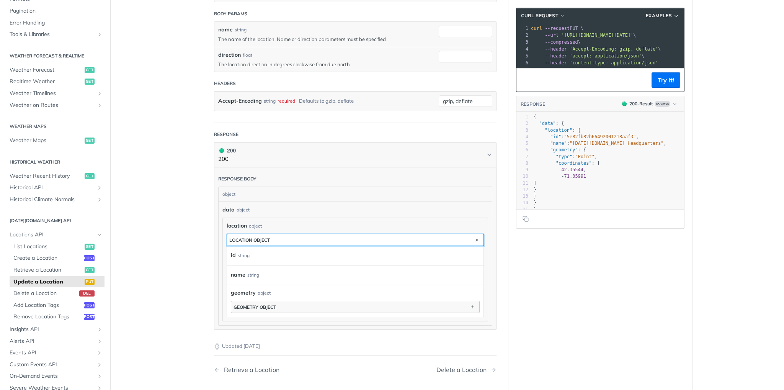 This screenshot has height=390, width=784. Describe the element at coordinates (585, 157) in the screenshot. I see `span: "Point"` at that location.